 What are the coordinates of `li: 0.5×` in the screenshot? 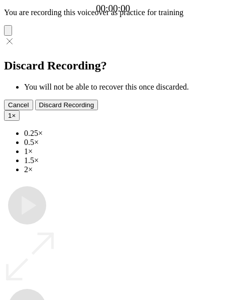 It's located at (123, 142).